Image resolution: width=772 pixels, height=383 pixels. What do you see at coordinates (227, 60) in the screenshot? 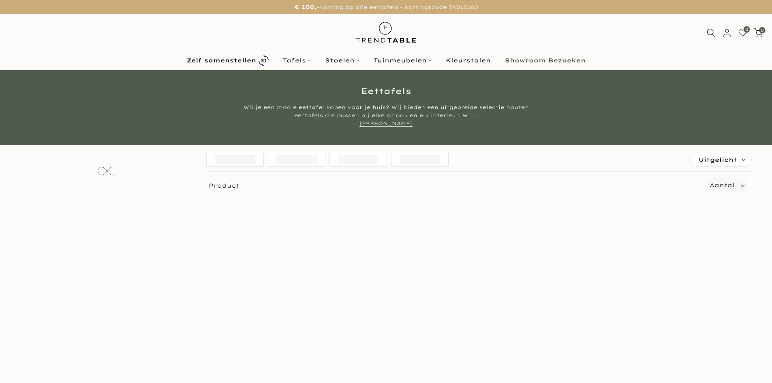
I see `a: Zelf samenstellen` at bounding box center [227, 60].